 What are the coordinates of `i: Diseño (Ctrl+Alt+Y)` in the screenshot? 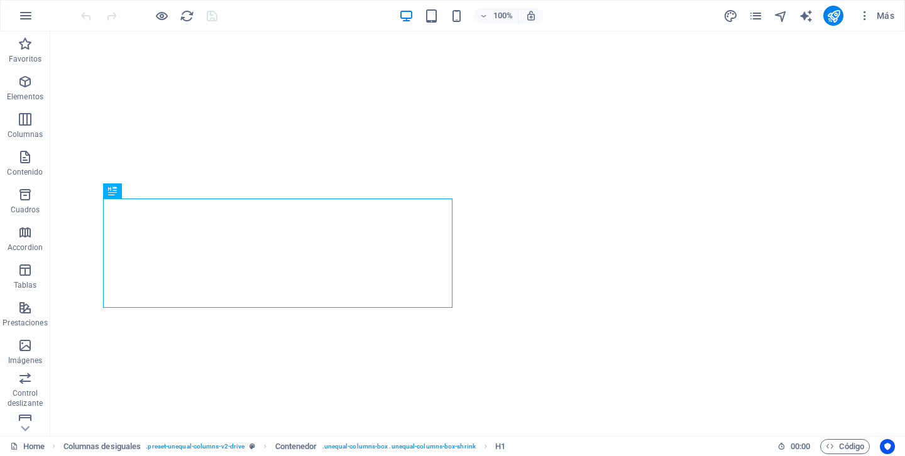 It's located at (730, 16).